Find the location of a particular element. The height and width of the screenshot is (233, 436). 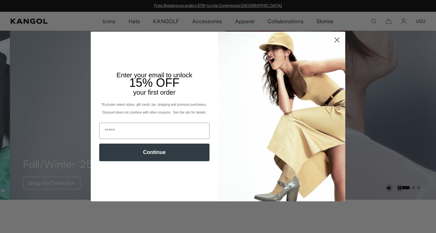

img: 93be19ad-e773-4382-80b9-c9d740c9197f.jpeg is located at coordinates (282, 116).